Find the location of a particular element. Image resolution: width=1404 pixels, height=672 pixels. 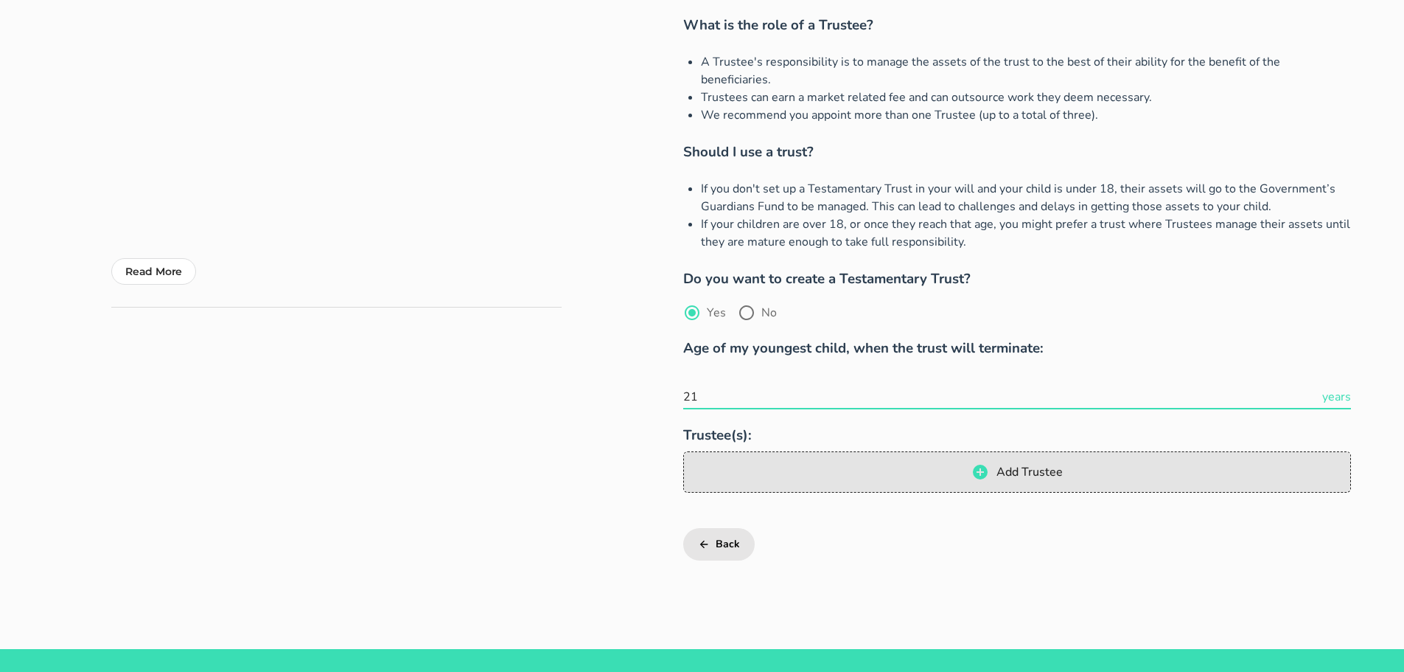

span: Add Trustee is located at coordinates (1028, 472).